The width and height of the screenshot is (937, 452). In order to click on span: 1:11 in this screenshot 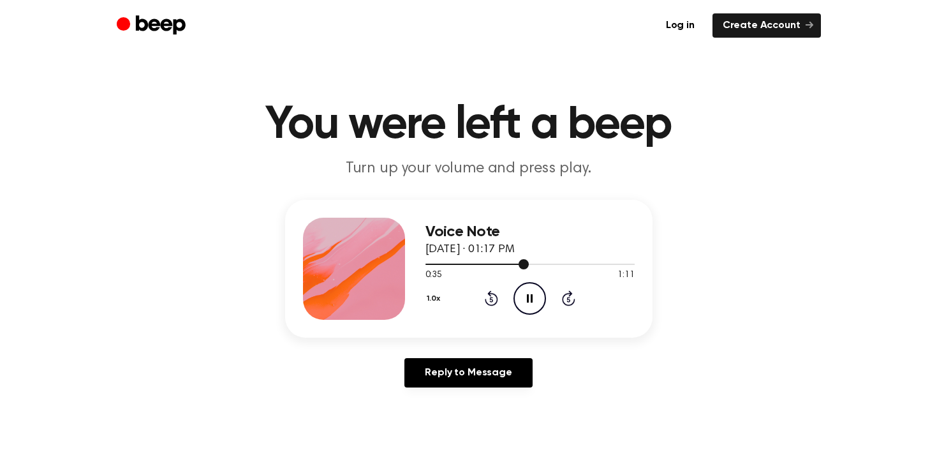, I will do `click(626, 275)`.